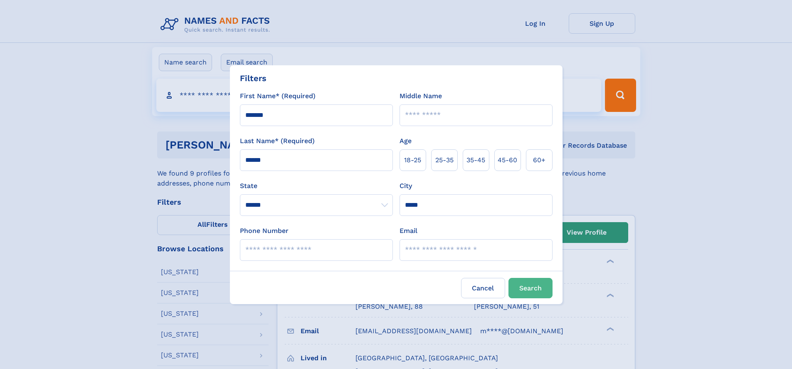  Describe the element at coordinates (408, 231) in the screenshot. I see `label: Email` at that location.